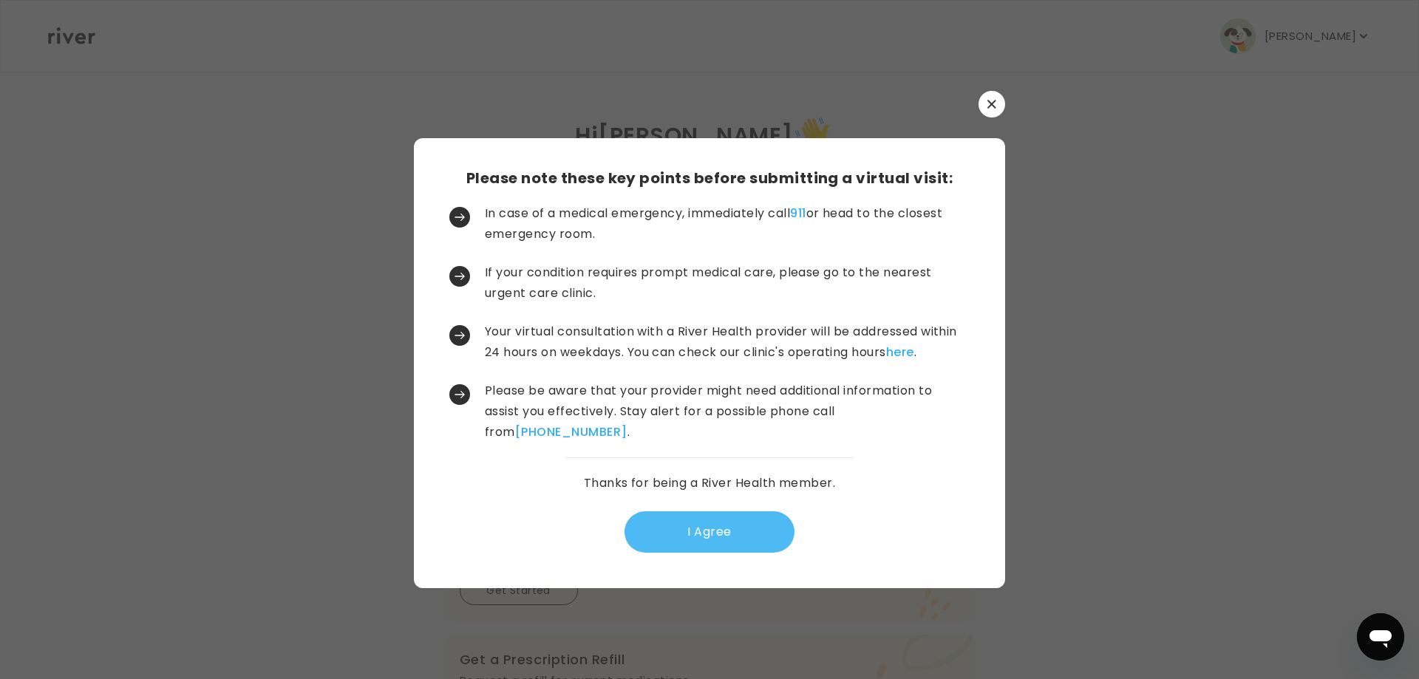 The image size is (1419, 679). I want to click on a: here, so click(900, 352).